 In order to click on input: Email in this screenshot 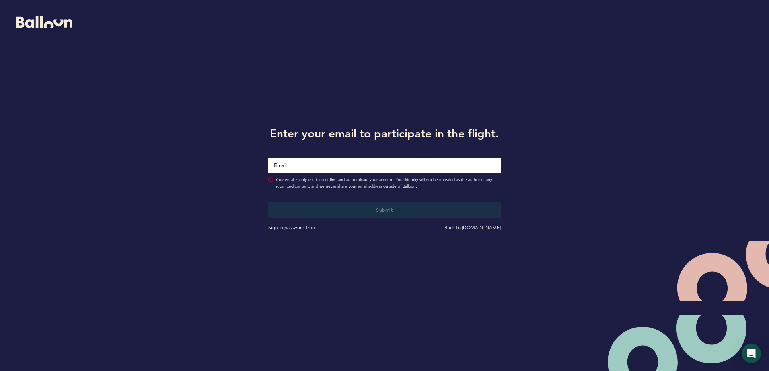, I will do `click(384, 165)`.